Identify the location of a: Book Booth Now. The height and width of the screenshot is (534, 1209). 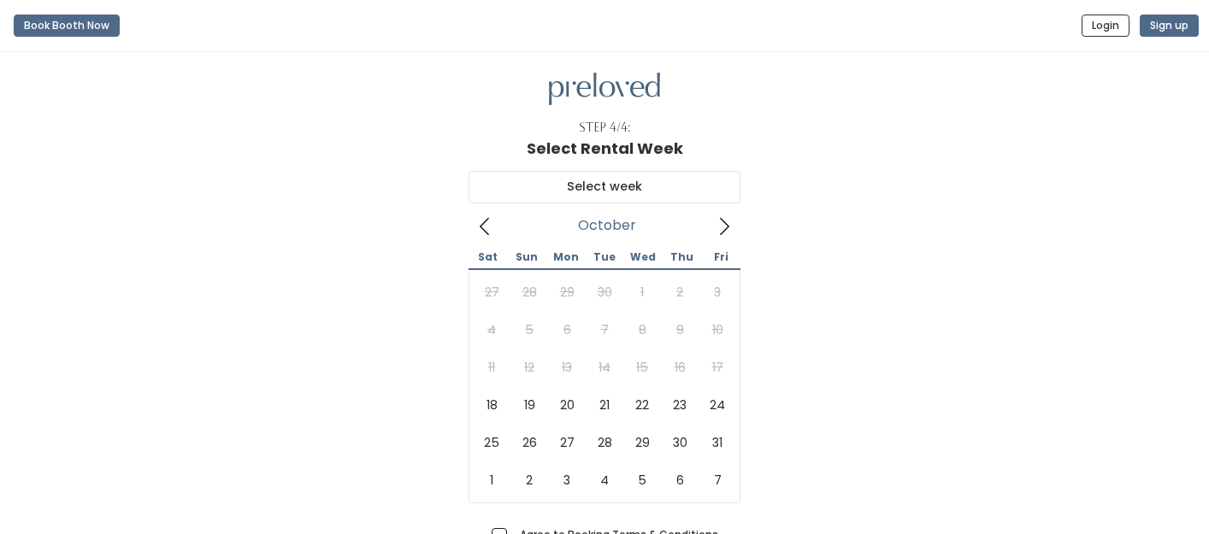
(67, 26).